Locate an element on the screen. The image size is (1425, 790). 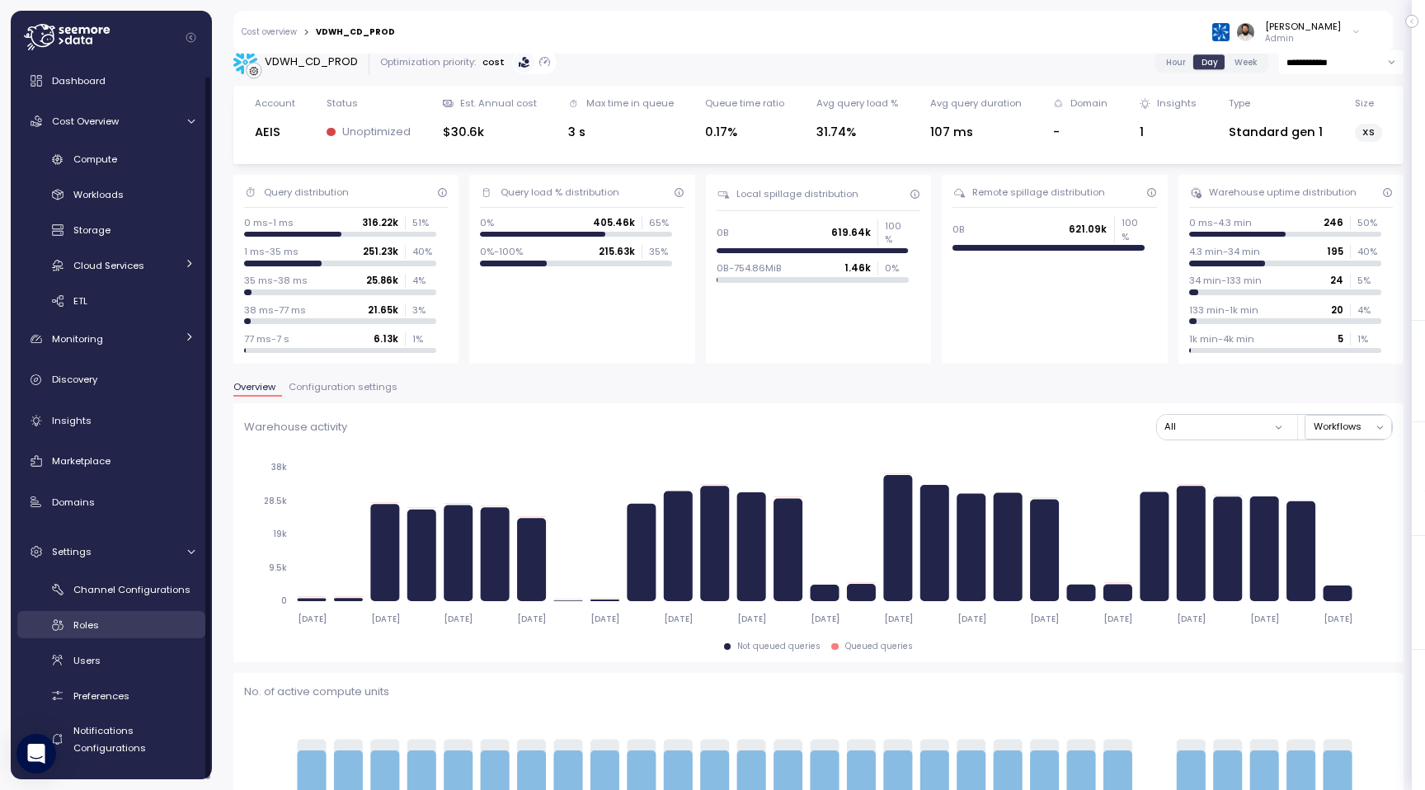
div: Query load % distribution is located at coordinates (560, 192).